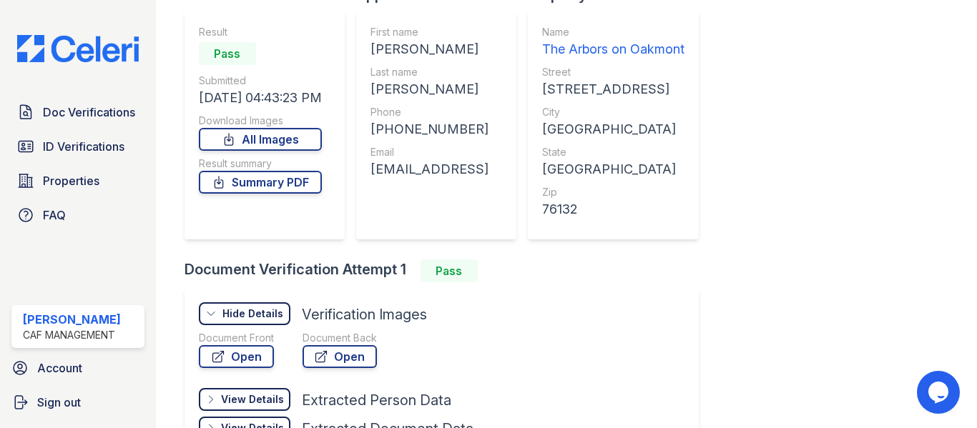  Describe the element at coordinates (364, 315) in the screenshot. I see `div: Verification Images` at that location.